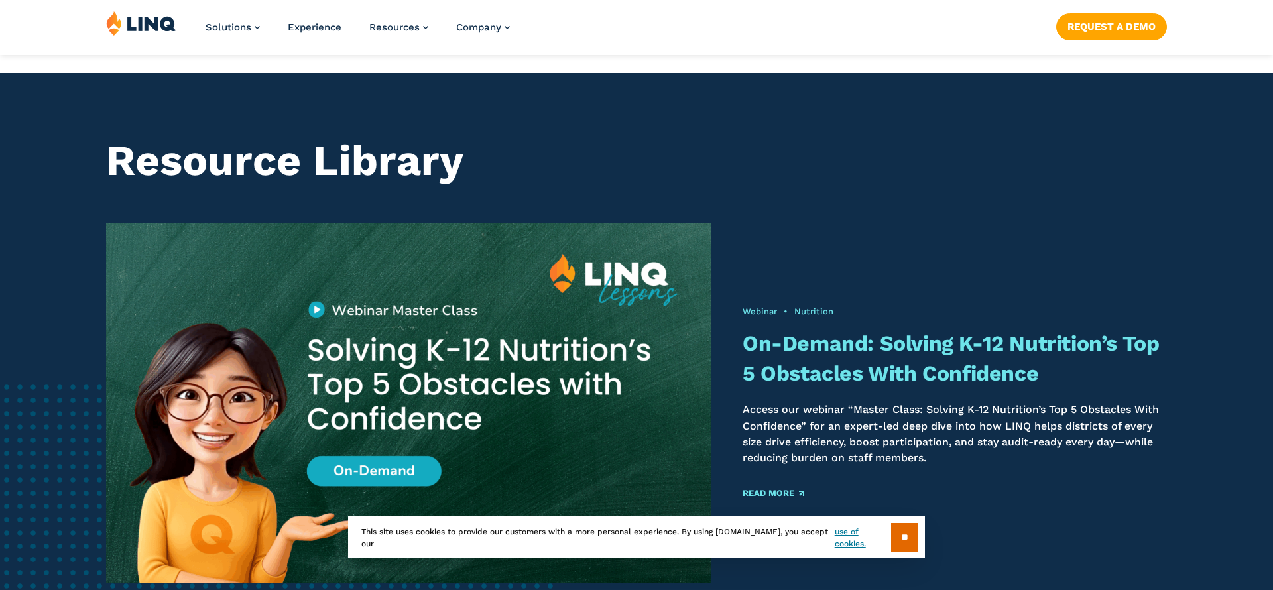 Image resolution: width=1273 pixels, height=590 pixels. What do you see at coordinates (955, 434) in the screenshot?
I see `p: Access our webinar “Master Class: Solving K-12 Nutrition’s Top 5 Obstacles With Confidence” for a...` at bounding box center [955, 434].